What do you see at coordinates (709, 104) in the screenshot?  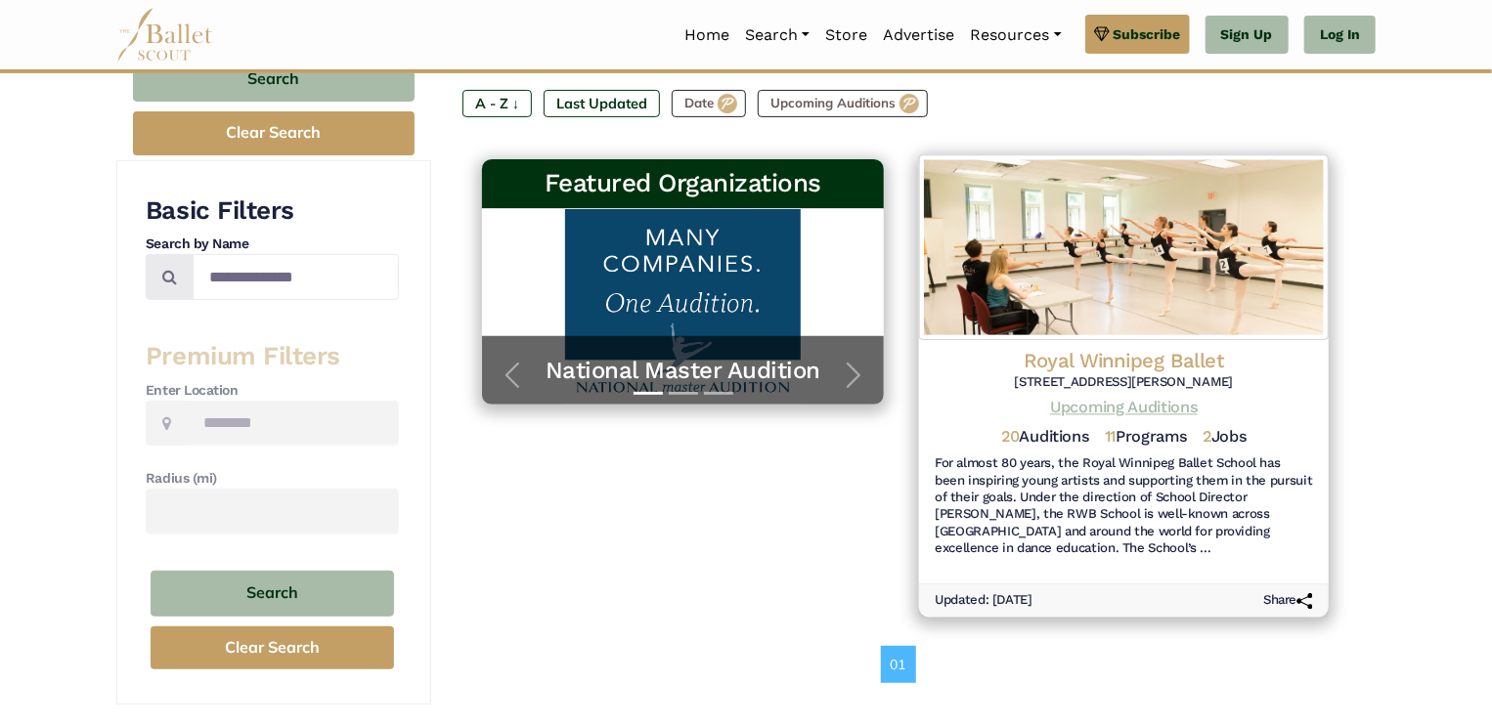 I see `label: Date` at bounding box center [709, 104].